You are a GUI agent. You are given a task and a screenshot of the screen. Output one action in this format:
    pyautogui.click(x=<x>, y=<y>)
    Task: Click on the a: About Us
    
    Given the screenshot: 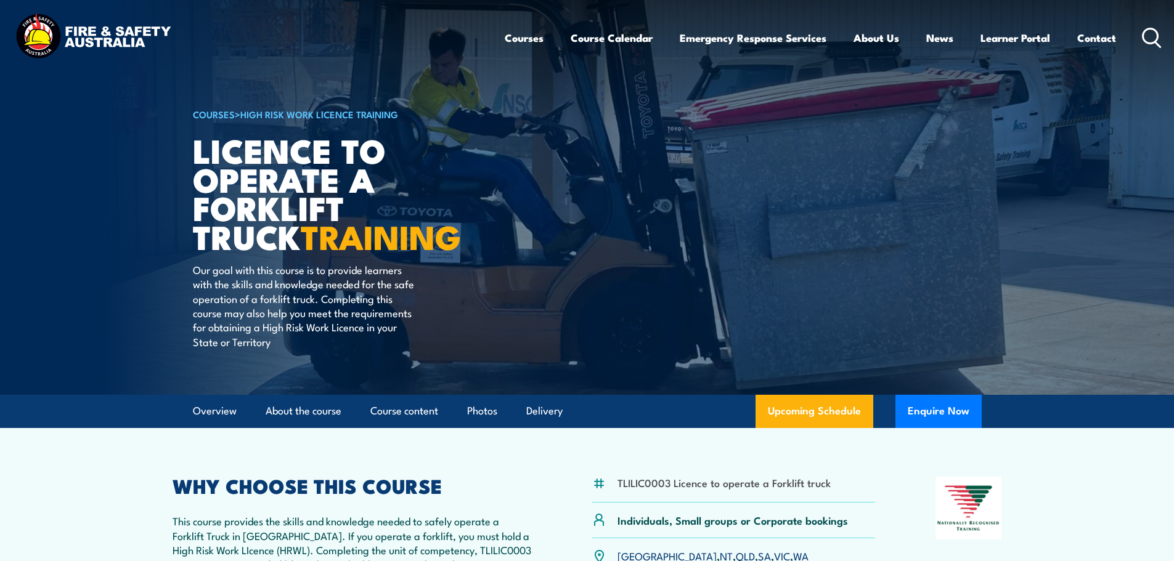 What is the action you would take?
    pyautogui.click(x=876, y=38)
    